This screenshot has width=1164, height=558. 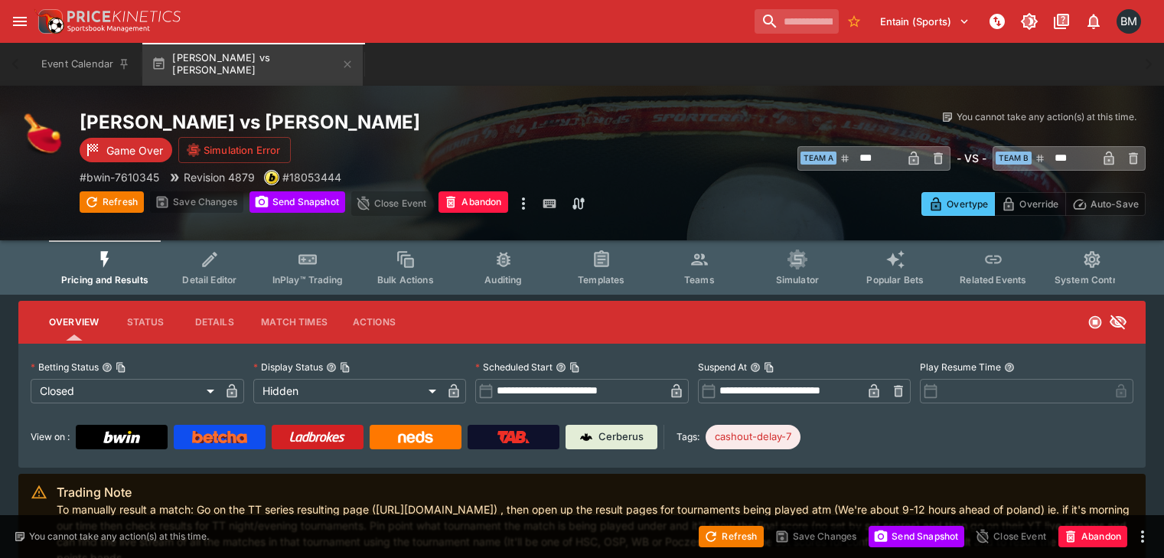 What do you see at coordinates (220, 437) in the screenshot?
I see `img: Betcha` at bounding box center [220, 437].